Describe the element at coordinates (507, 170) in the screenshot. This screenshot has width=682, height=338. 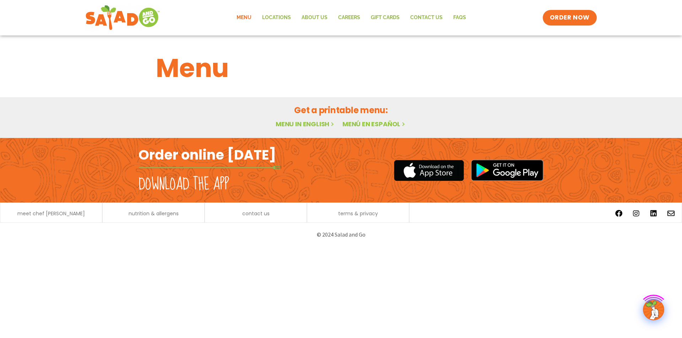
I see `img: google_play` at that location.